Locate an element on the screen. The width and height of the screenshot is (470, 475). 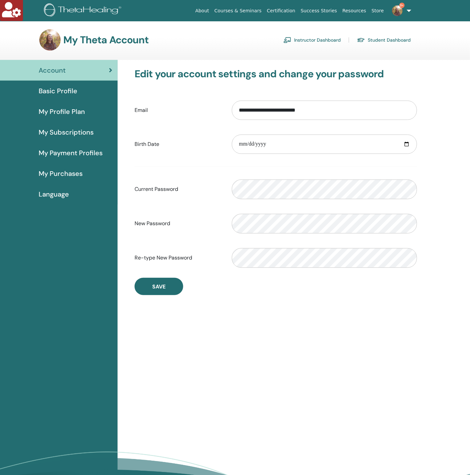
a: About is located at coordinates (202, 11).